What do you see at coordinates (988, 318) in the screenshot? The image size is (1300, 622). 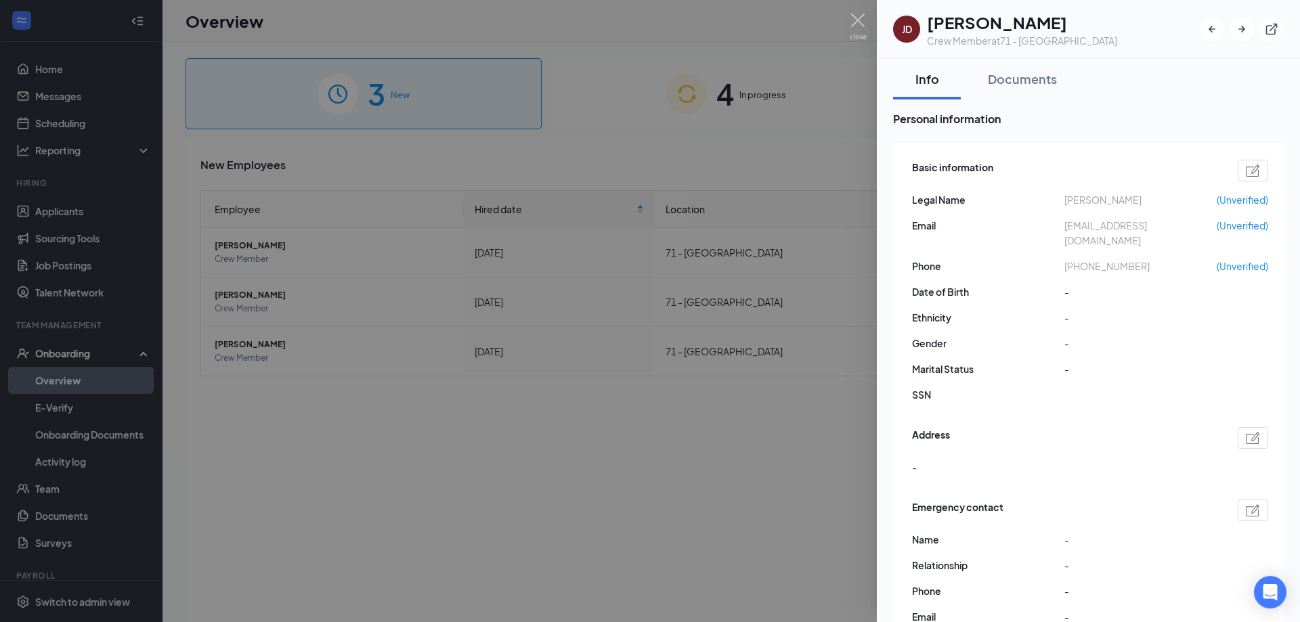 I see `span: Ethnicity` at bounding box center [988, 318].